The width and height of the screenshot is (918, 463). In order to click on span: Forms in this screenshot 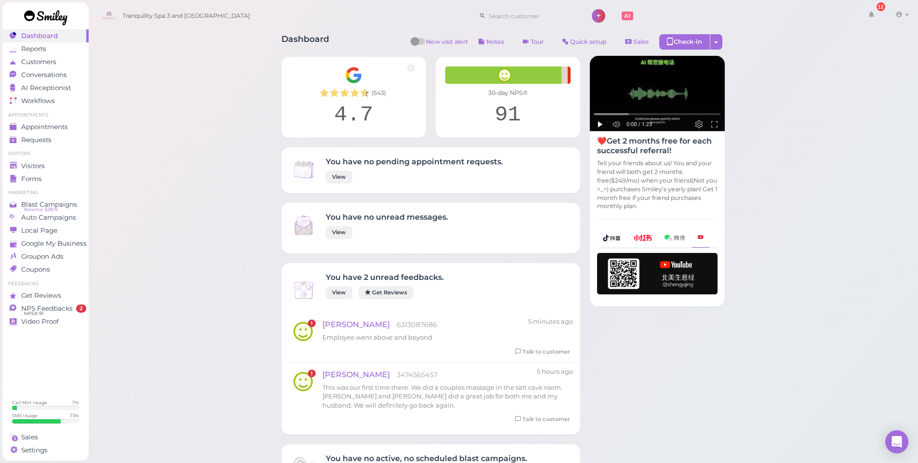, I will do `click(31, 179)`.